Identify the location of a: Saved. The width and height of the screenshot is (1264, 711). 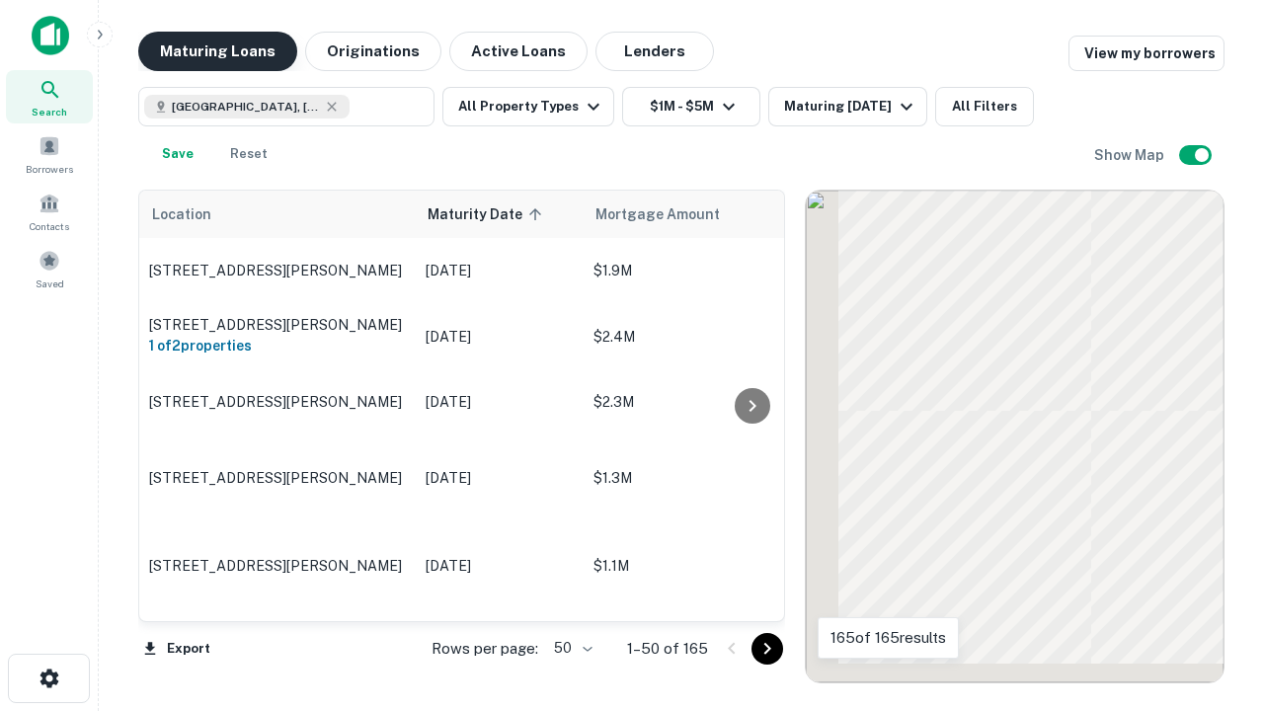
(49, 269).